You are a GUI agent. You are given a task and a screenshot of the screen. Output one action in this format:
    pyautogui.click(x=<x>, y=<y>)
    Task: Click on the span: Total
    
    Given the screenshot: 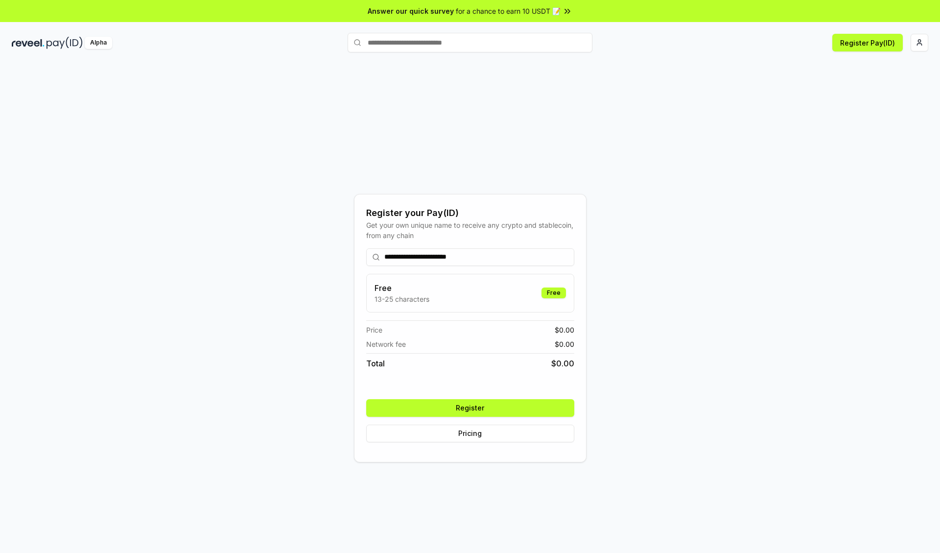 What is the action you would take?
    pyautogui.click(x=375, y=363)
    